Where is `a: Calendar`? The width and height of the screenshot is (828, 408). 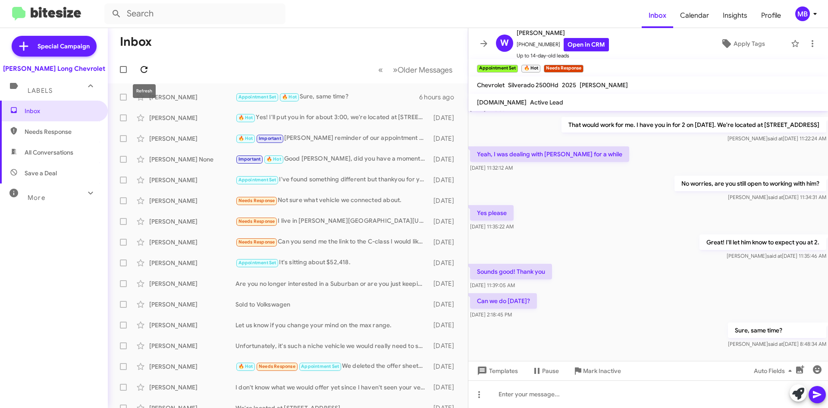 a: Calendar is located at coordinates (695, 16).